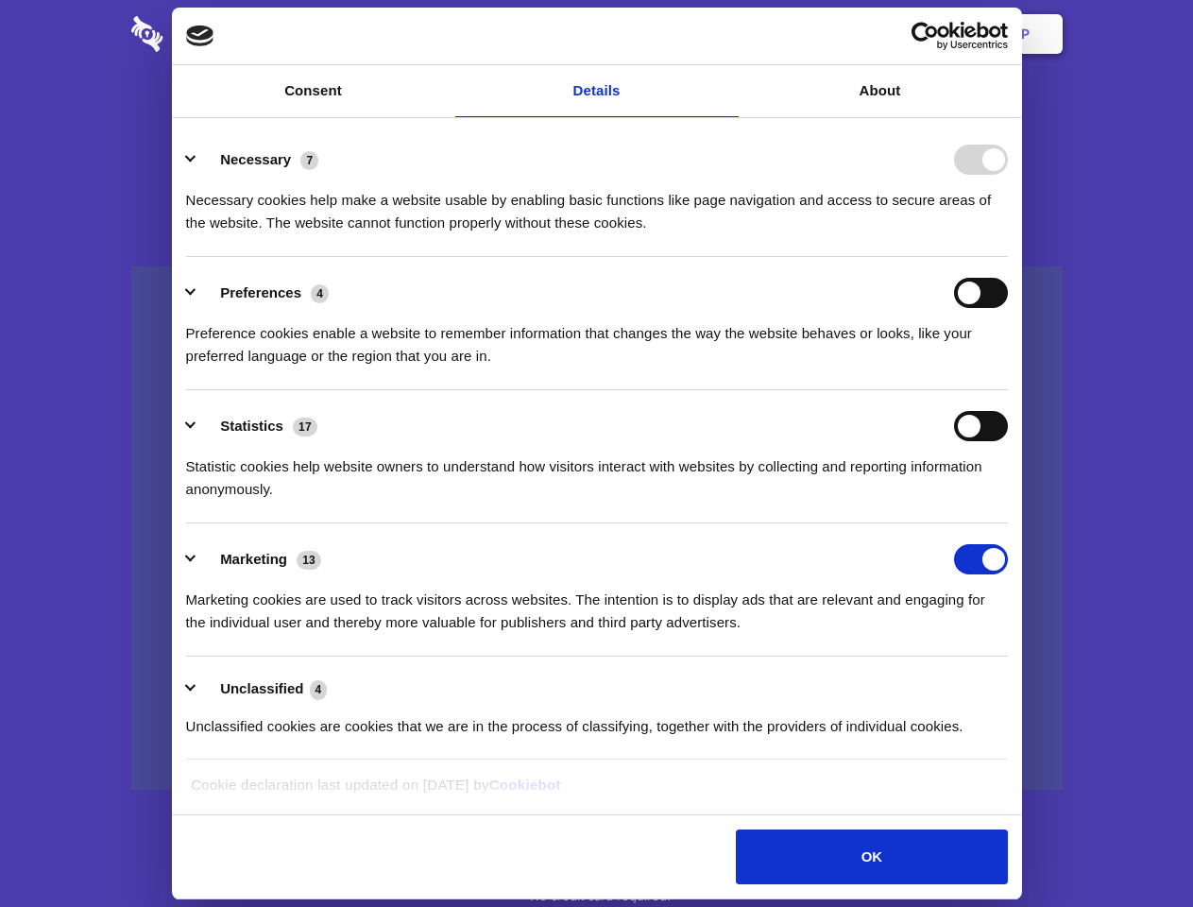 This screenshot has width=1193, height=907. What do you see at coordinates (264, 293) in the screenshot?
I see `button: Preferences (4)` at bounding box center [264, 293].